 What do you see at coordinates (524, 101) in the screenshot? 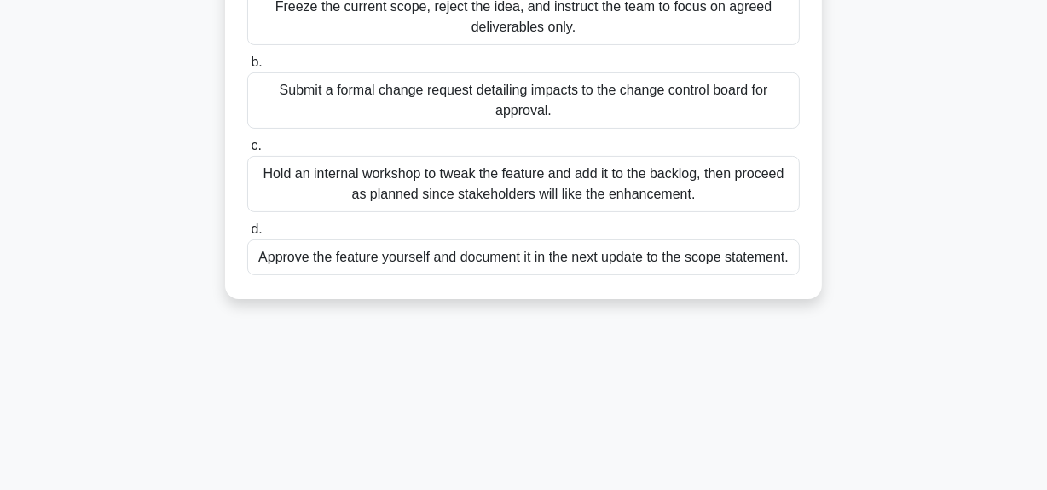
I see `div: Submit a formal change request detailing impacts to the change control board for approval.` at bounding box center [524, 101].